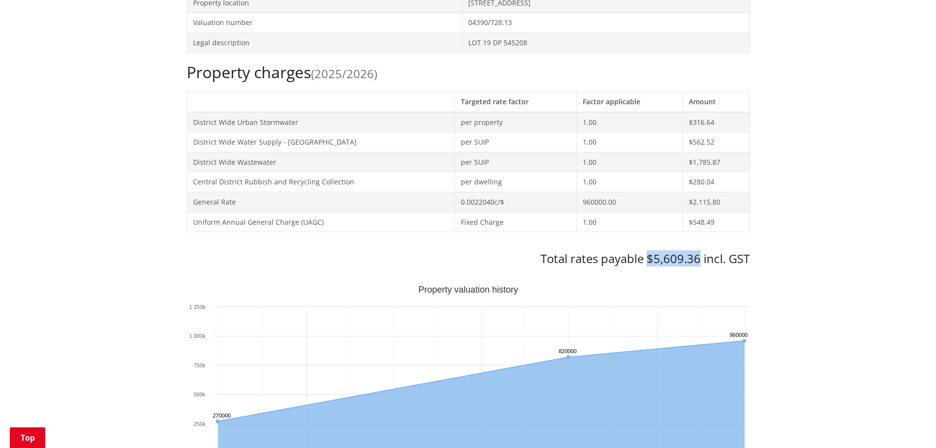 Image resolution: width=936 pixels, height=448 pixels. Describe the element at coordinates (515, 101) in the screenshot. I see `th: Targeted rate factor` at that location.